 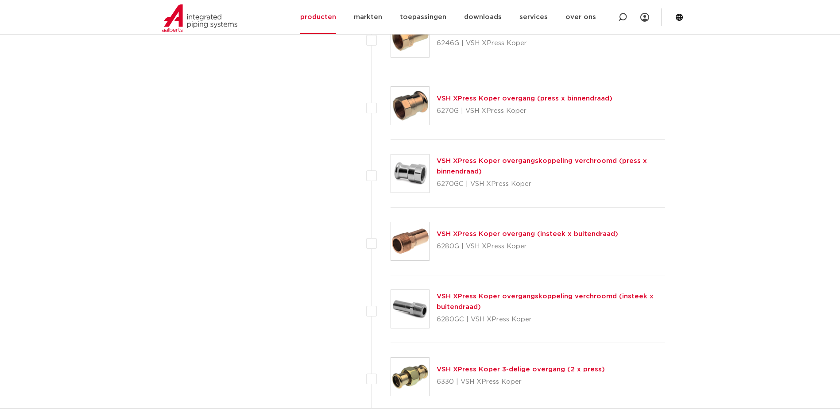 I want to click on img: Thumbnail for VSH XPress Koper overgang (press x binnendraad), so click(x=410, y=106).